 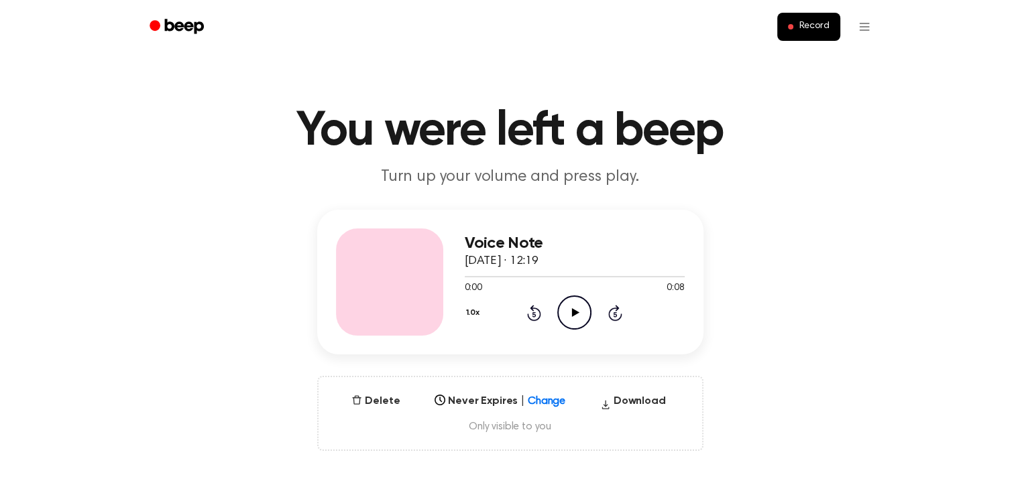 I want to click on button: Record, so click(x=808, y=27).